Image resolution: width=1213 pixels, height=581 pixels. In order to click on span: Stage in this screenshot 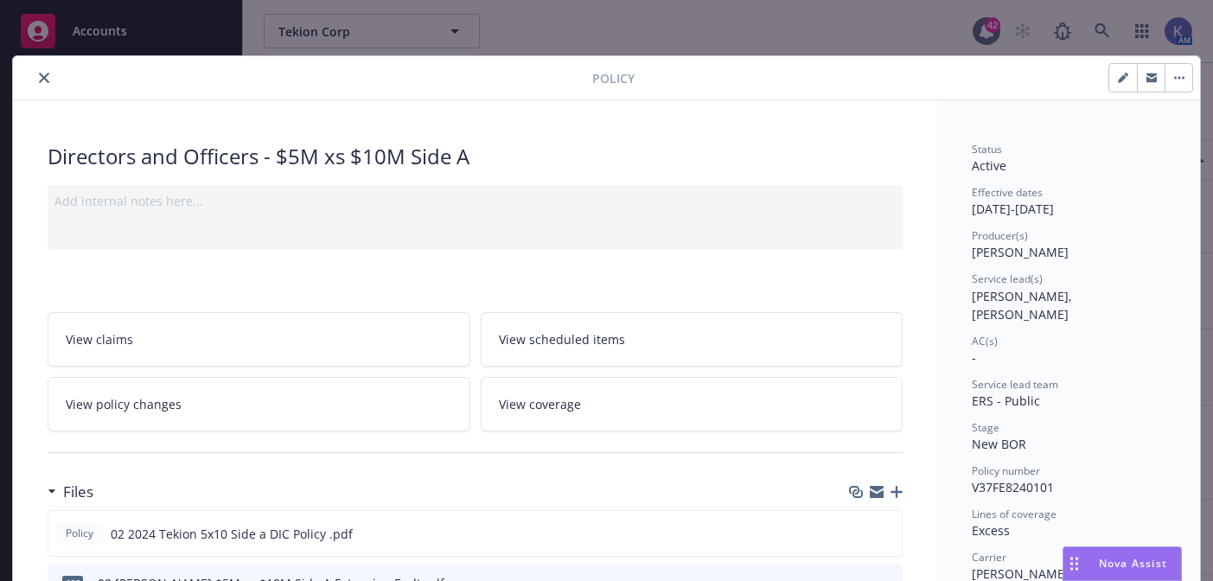, I will do `click(985, 427)`.